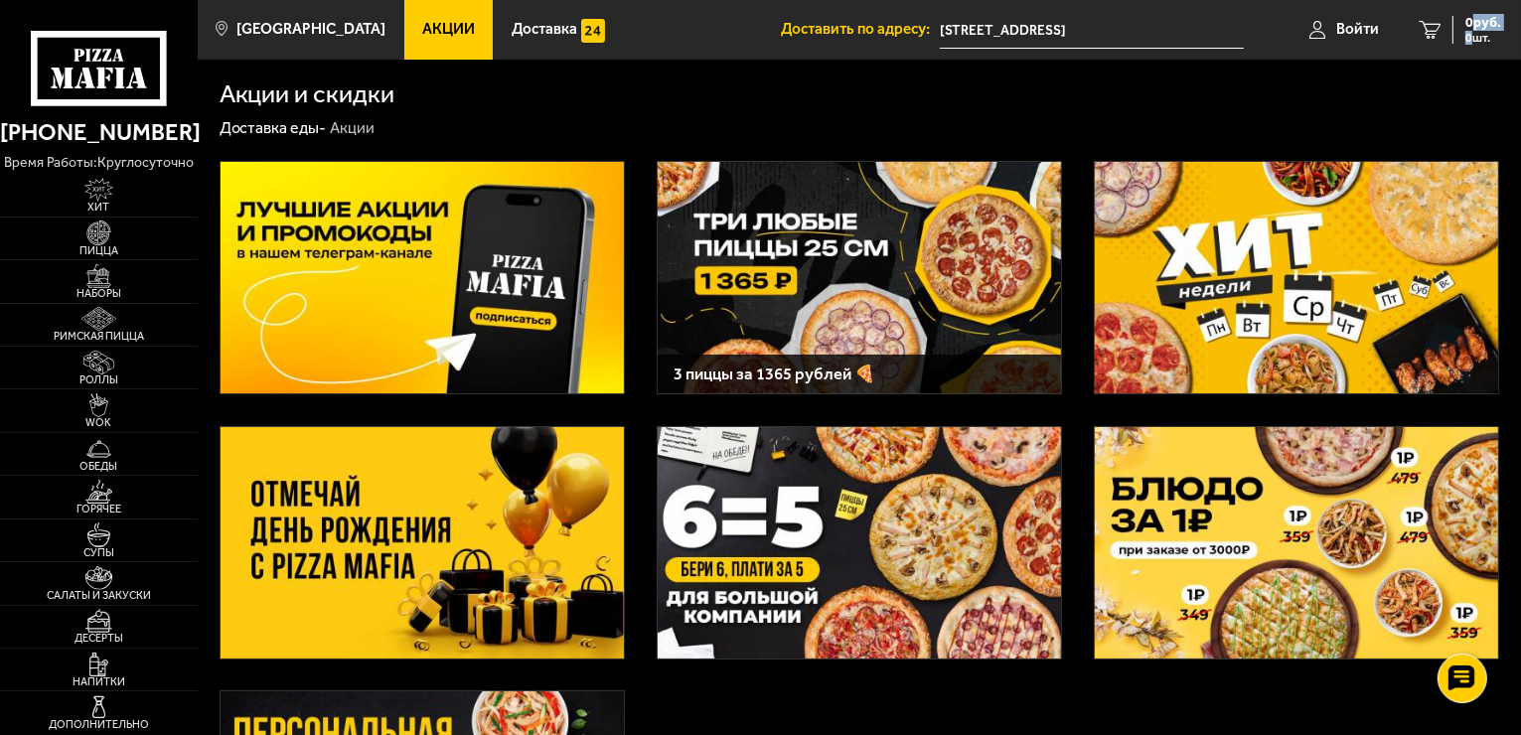 The width and height of the screenshot is (1521, 735). I want to click on h3: 3 пиццы за 1365 рублей 🍕, so click(860, 374).